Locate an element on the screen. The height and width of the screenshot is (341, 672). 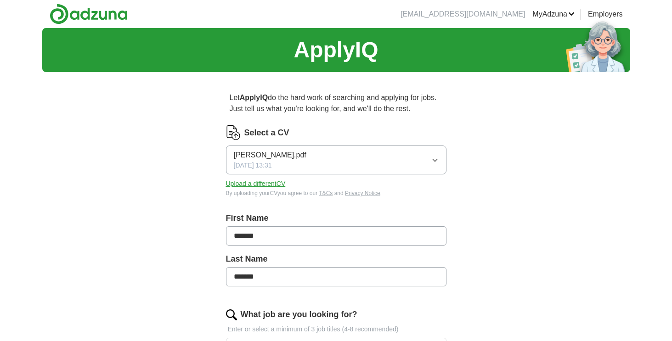
h1: ApplyIQ is located at coordinates (336, 50).